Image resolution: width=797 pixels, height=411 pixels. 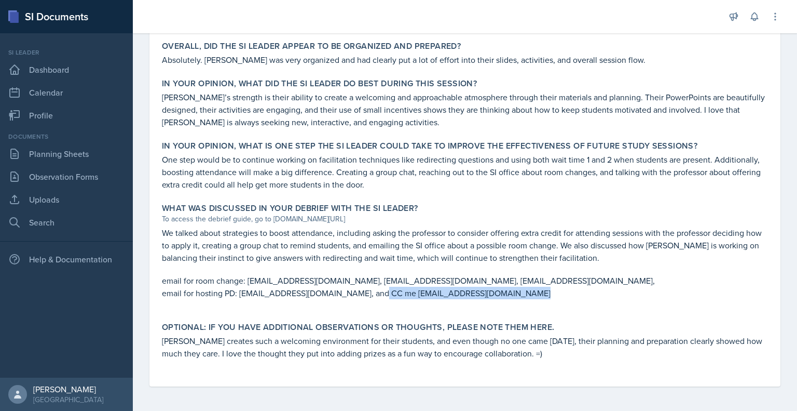 What do you see at coordinates (290, 208) in the screenshot?
I see `label: What was discussed in your debrief with the SI Leader?` at bounding box center [290, 208].